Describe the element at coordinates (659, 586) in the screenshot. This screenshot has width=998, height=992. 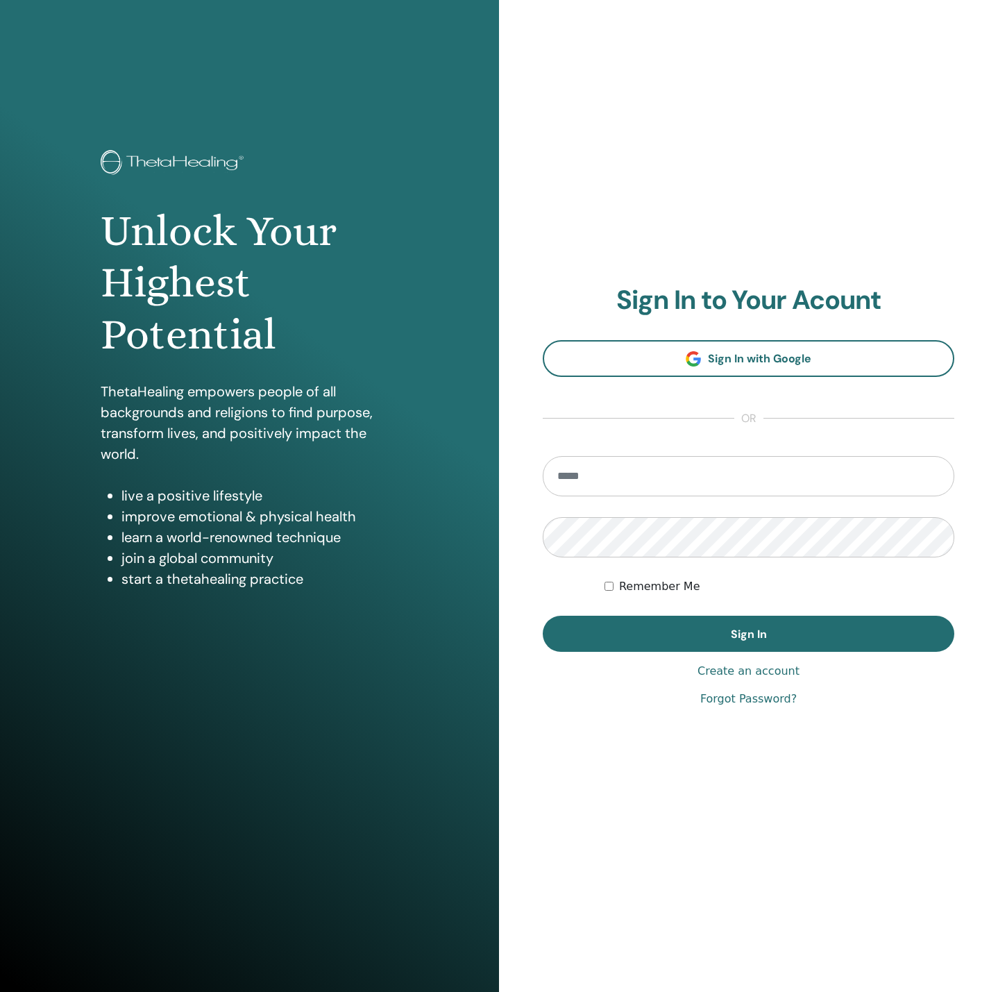
I see `label: Remember Me` at that location.